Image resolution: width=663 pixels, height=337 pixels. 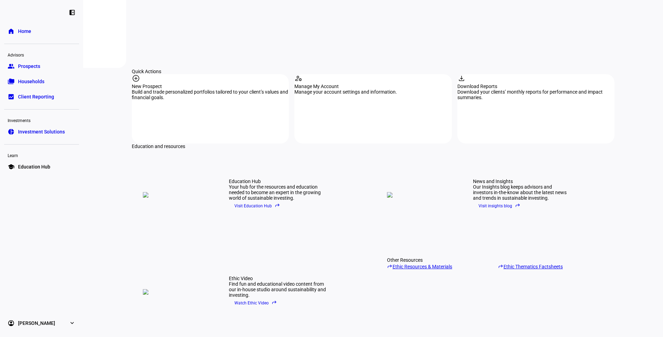 What do you see at coordinates (278, 279) in the screenshot?
I see `div: Ethic Video` at bounding box center [278, 279].